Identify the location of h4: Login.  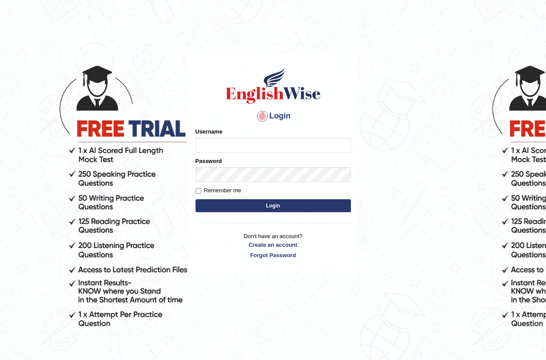
(273, 116).